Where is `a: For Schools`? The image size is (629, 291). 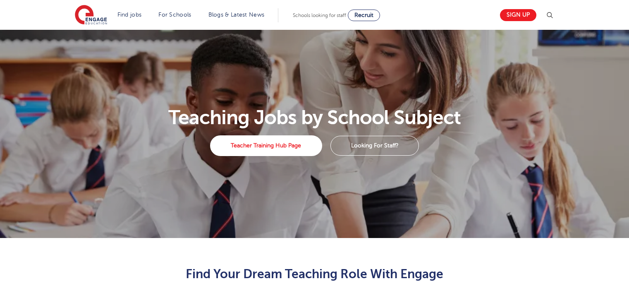
a: For Schools is located at coordinates (174, 14).